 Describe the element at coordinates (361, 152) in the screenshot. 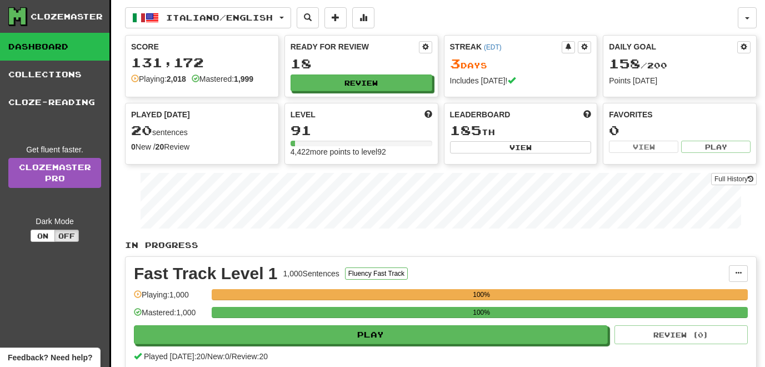

I see `div: 4,422 more points to level 92` at that location.